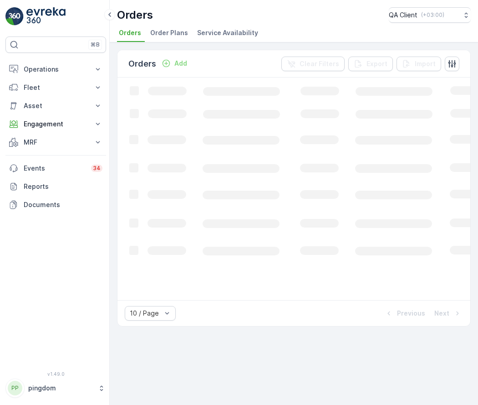 The height and width of the screenshot is (405, 478). Describe the element at coordinates (181, 63) in the screenshot. I see `p: Add` at that location.